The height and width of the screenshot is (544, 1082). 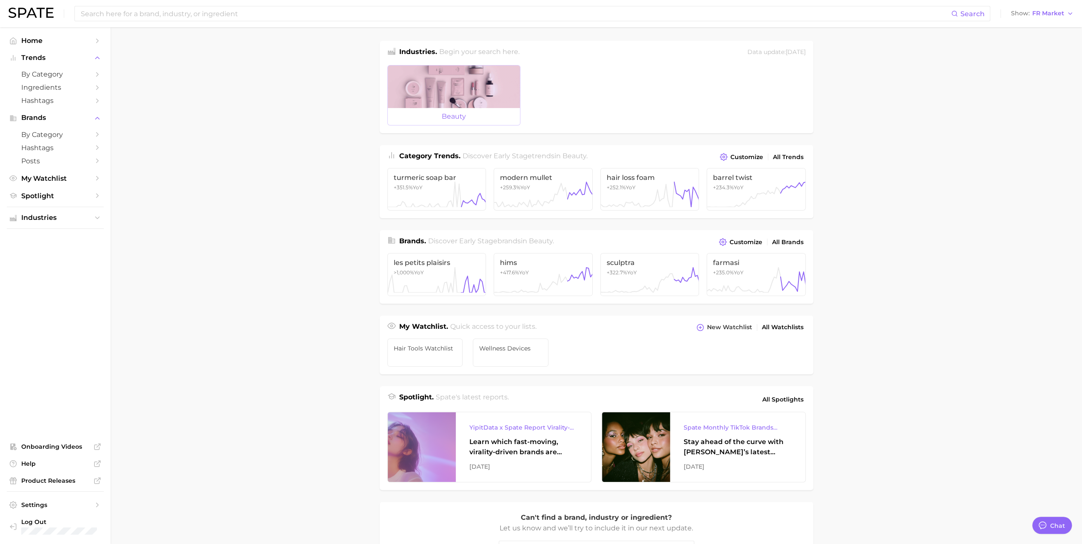 I want to click on a: Spotlight, so click(x=55, y=195).